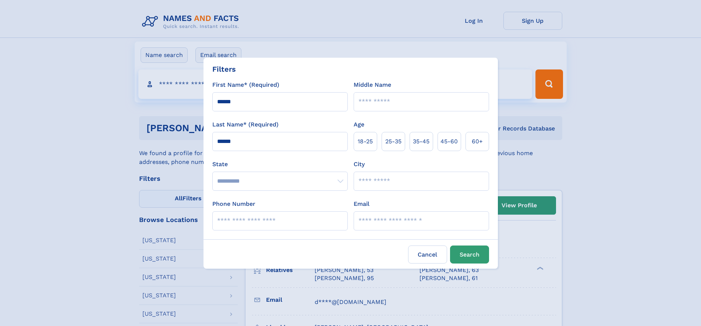 The width and height of the screenshot is (701, 326). I want to click on label: Cancel, so click(427, 255).